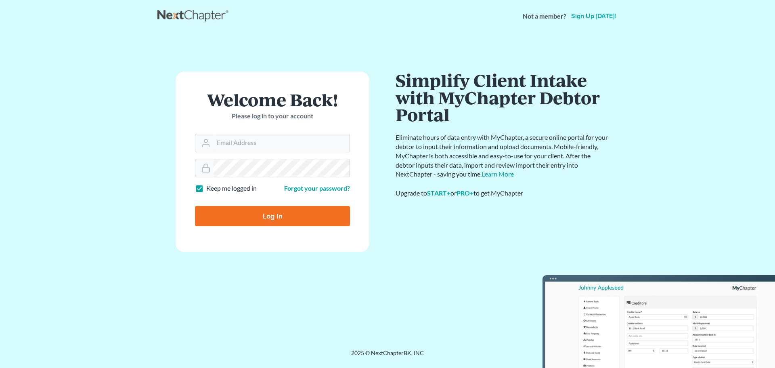 This screenshot has height=368, width=775. What do you see at coordinates (544, 16) in the screenshot?
I see `strong: Not a member?` at bounding box center [544, 16].